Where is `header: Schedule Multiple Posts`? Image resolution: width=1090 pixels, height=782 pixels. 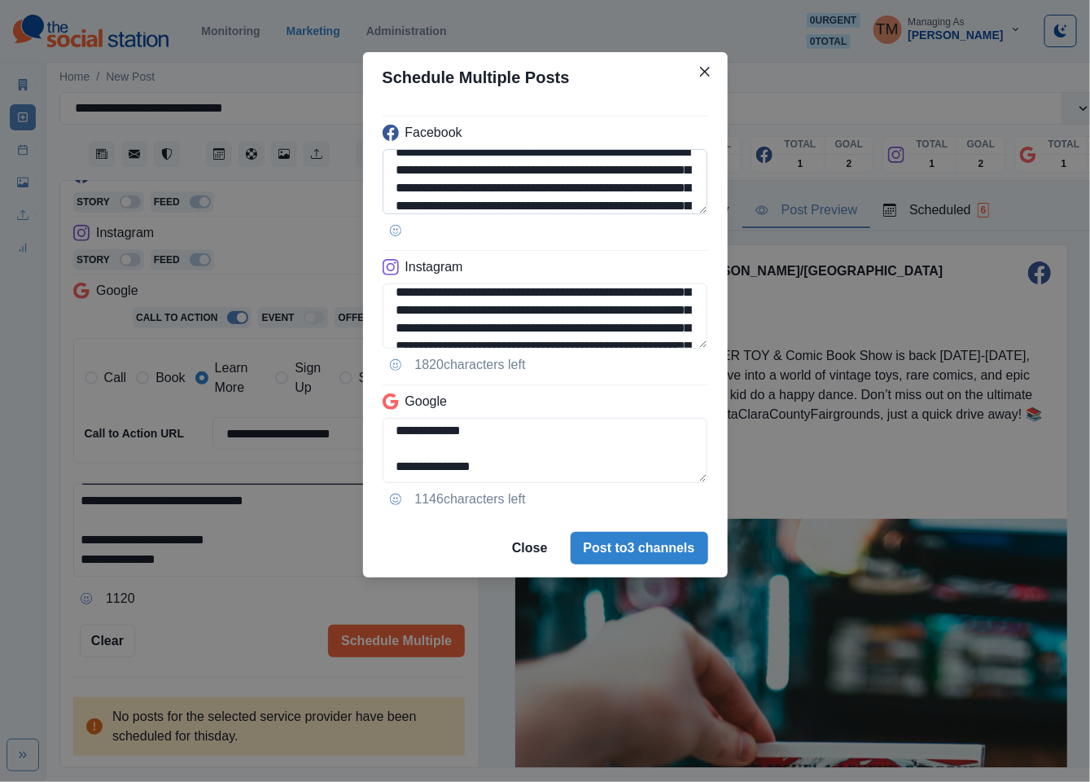
header: Schedule Multiple Posts is located at coordinates (545, 77).